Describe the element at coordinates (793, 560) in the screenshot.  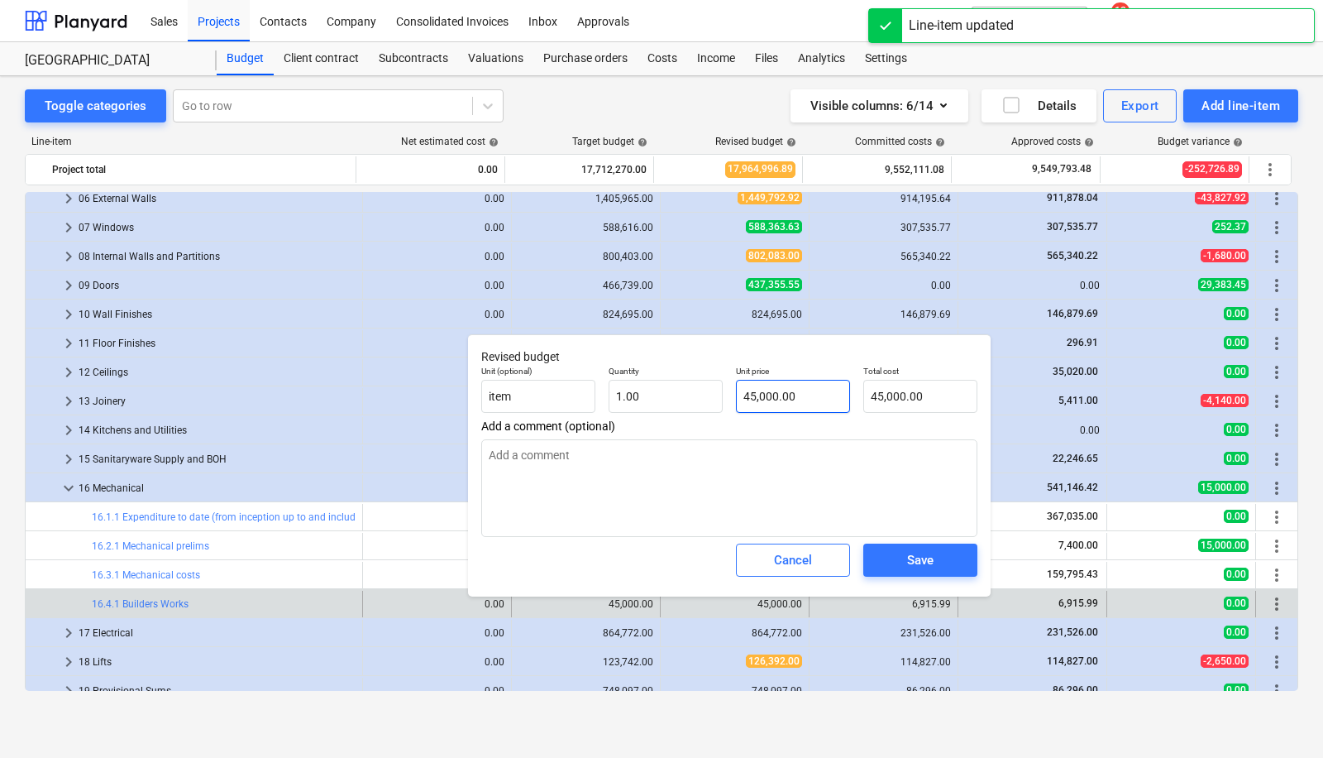
I see `div: Cancel` at that location.